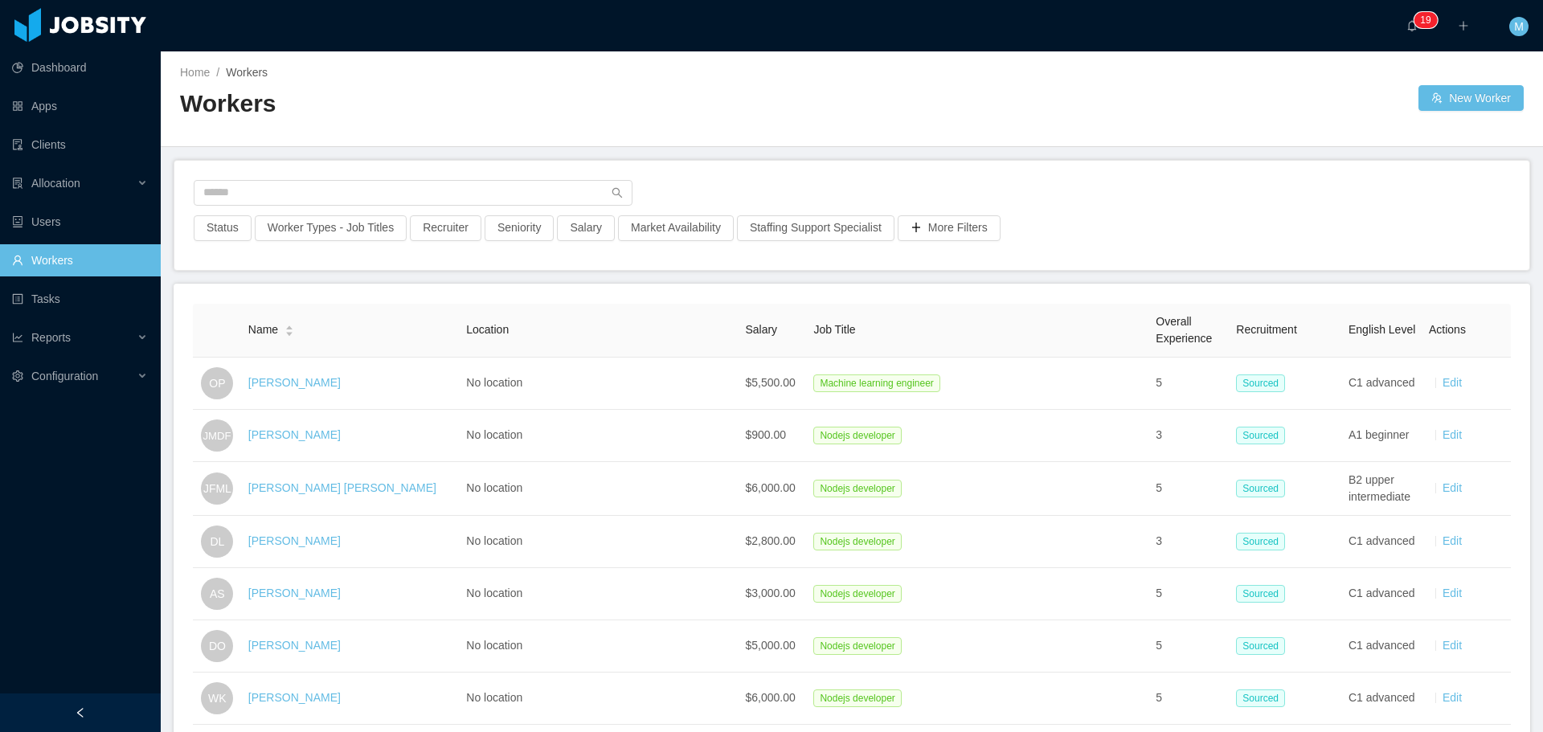 The height and width of the screenshot is (732, 1543). I want to click on span: AS, so click(217, 594).